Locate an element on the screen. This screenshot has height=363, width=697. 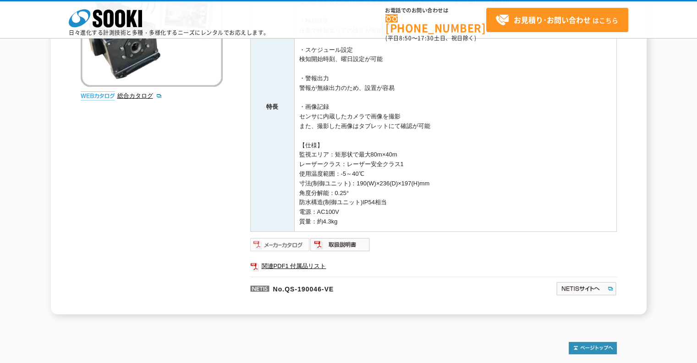
span: 8:50 is located at coordinates (406, 38).